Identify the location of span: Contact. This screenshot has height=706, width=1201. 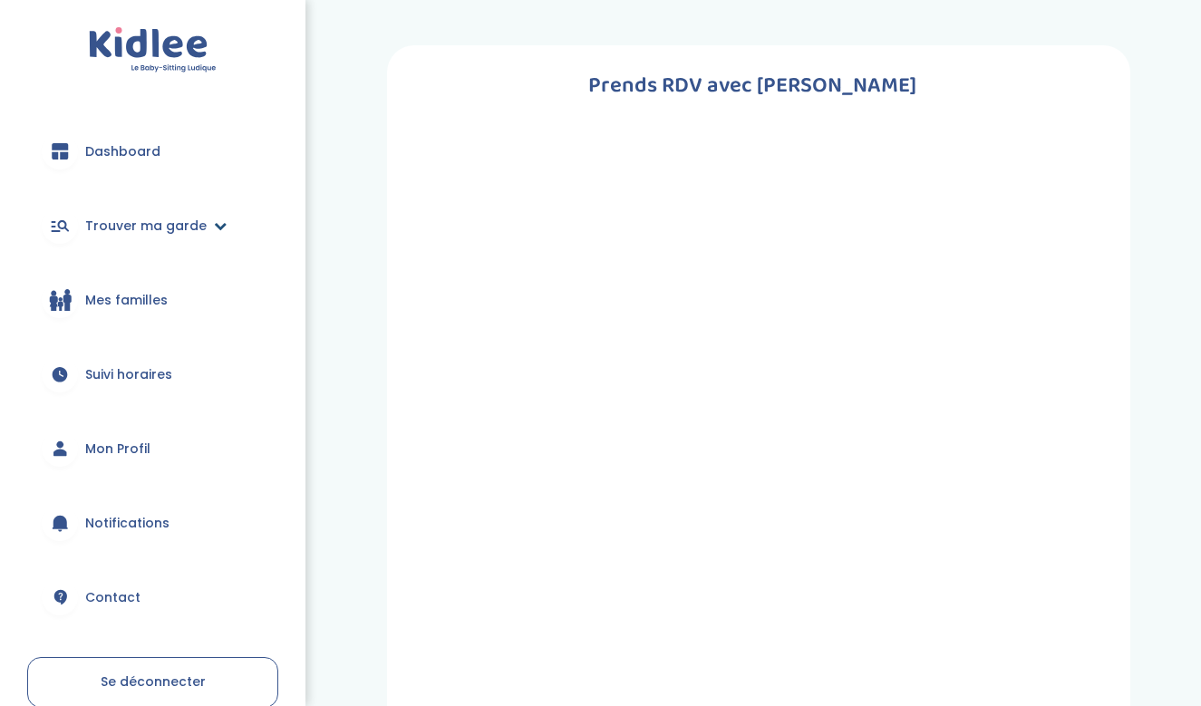
(112, 597).